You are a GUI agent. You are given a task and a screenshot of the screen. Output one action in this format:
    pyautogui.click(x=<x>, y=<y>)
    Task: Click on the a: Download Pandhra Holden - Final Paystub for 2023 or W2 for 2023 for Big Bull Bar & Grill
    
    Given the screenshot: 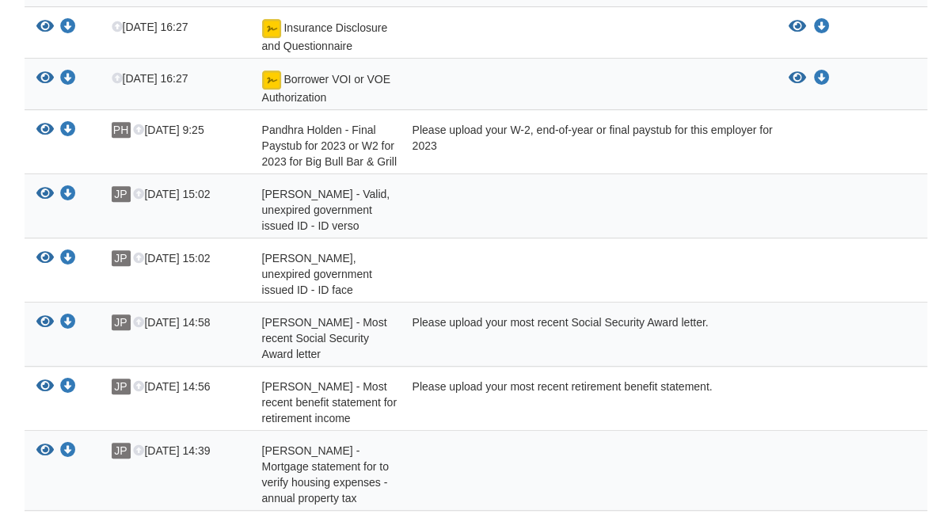 What is the action you would take?
    pyautogui.click(x=68, y=131)
    